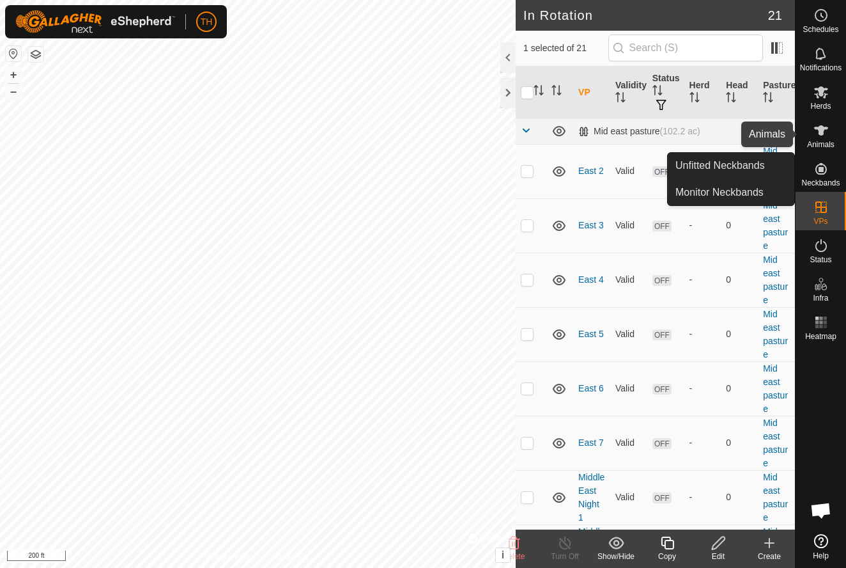 This screenshot has height=568, width=846. Describe the element at coordinates (821, 29) in the screenshot. I see `span: Schedules` at that location.